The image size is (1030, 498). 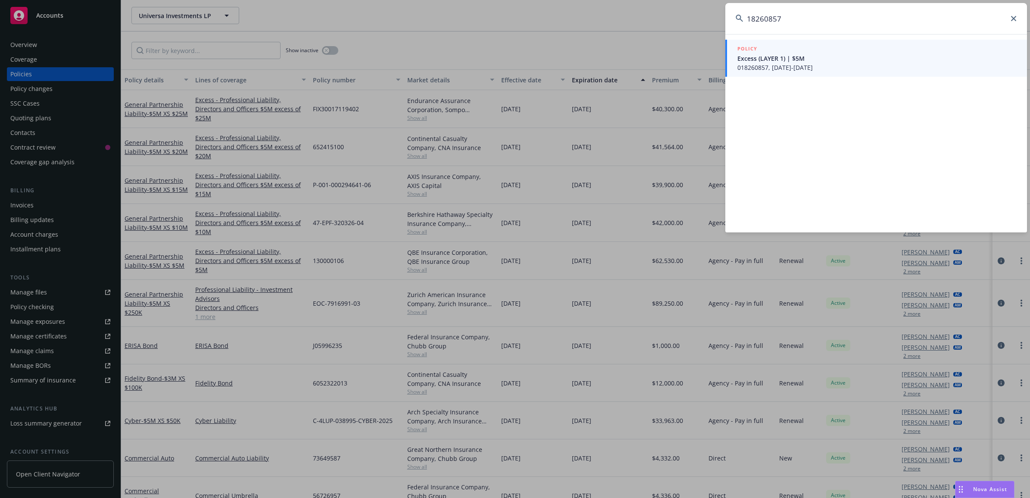 I want to click on button: Nova Assist, so click(x=985, y=489).